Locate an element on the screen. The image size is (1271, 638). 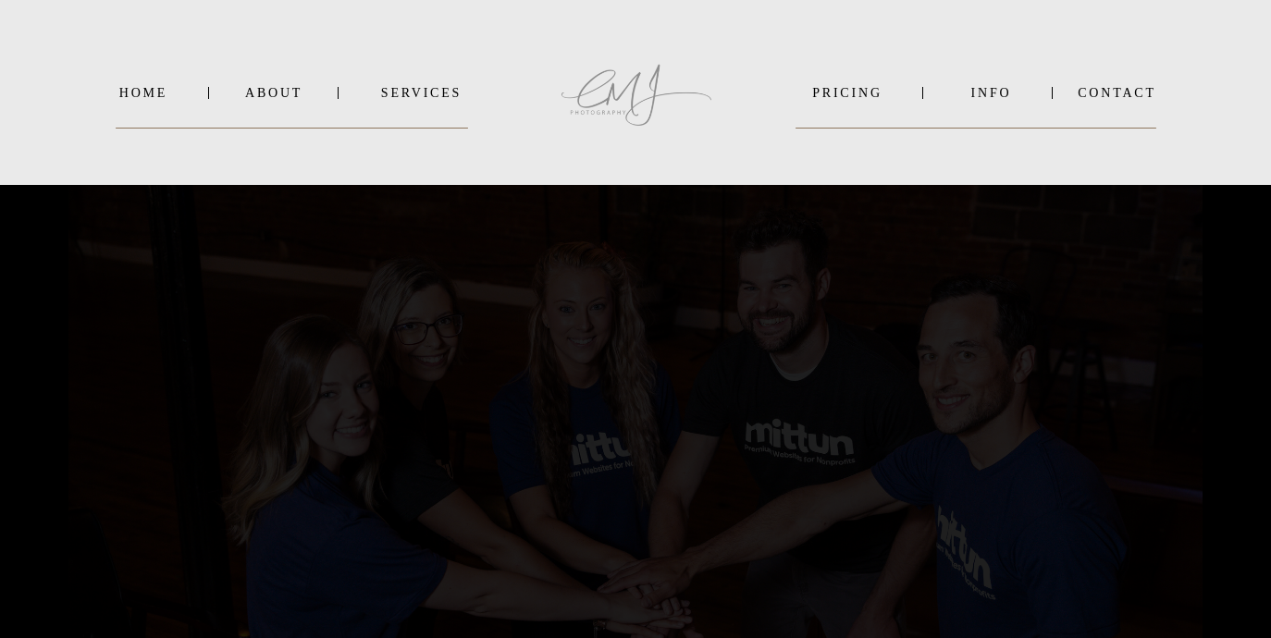
nav: About is located at coordinates (273, 93).